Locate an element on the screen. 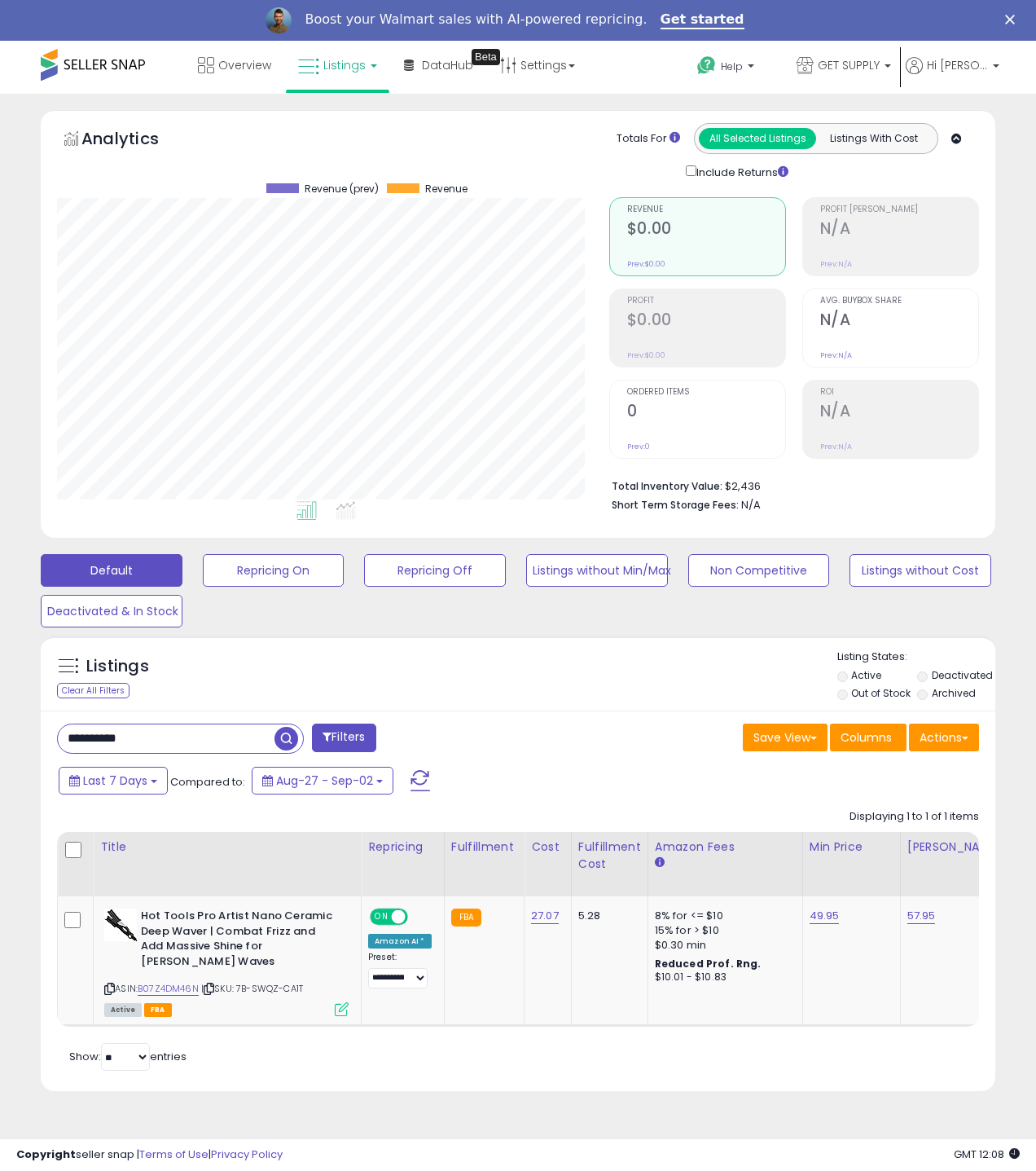 The width and height of the screenshot is (1036, 1171). label: Active is located at coordinates (866, 675).